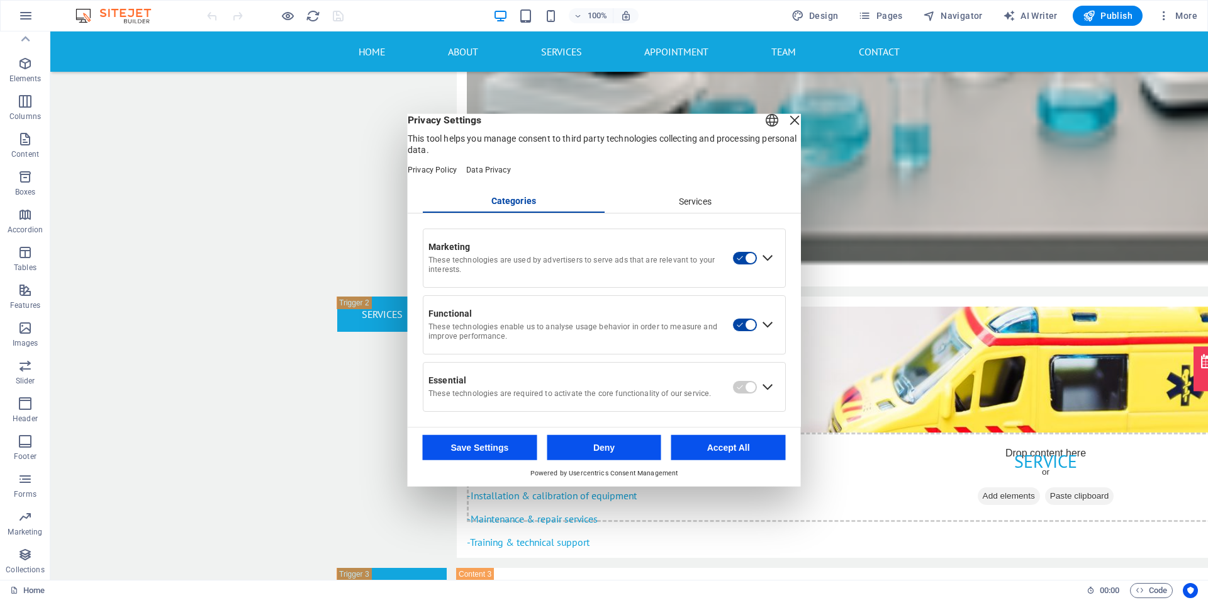  I want to click on div: Design (Ctrl+Alt+Y), so click(815, 16).